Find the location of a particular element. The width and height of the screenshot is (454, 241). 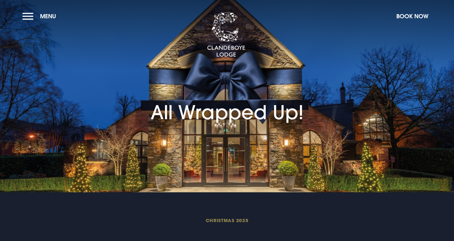

h1: All Wrapped Up! is located at coordinates (227, 98).